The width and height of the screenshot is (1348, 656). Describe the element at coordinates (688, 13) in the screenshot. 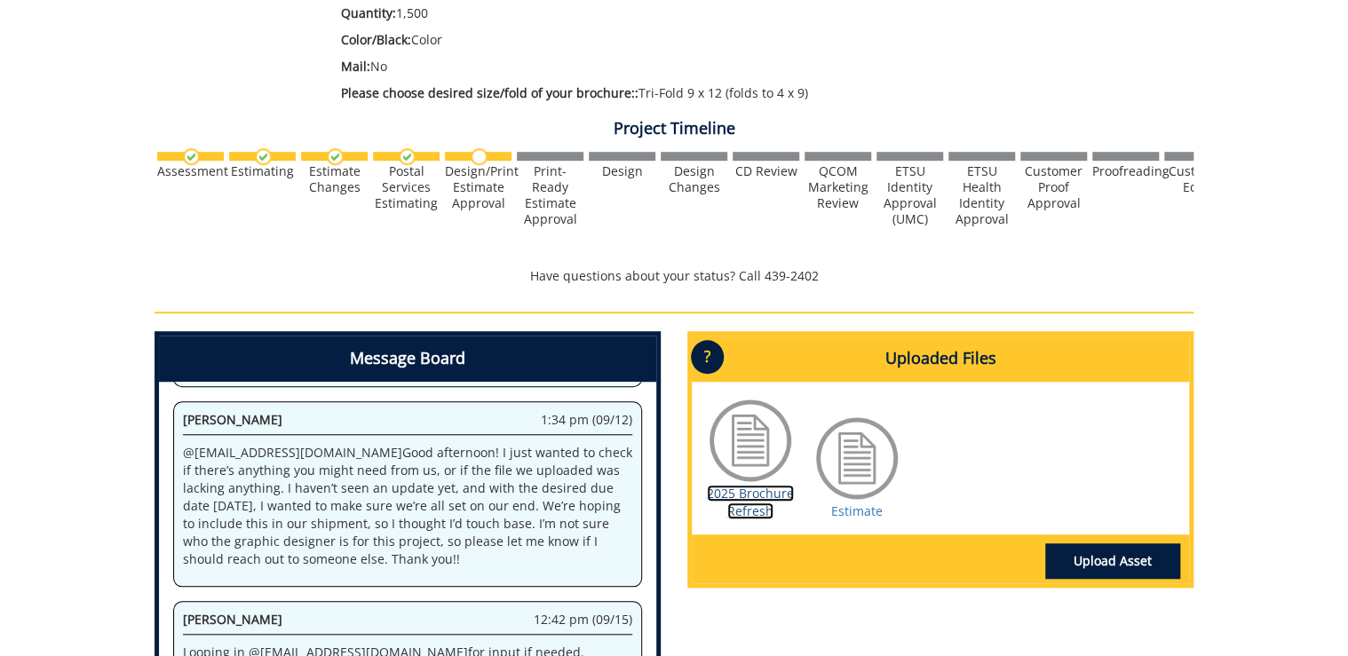

I see `p: 1,500` at that location.